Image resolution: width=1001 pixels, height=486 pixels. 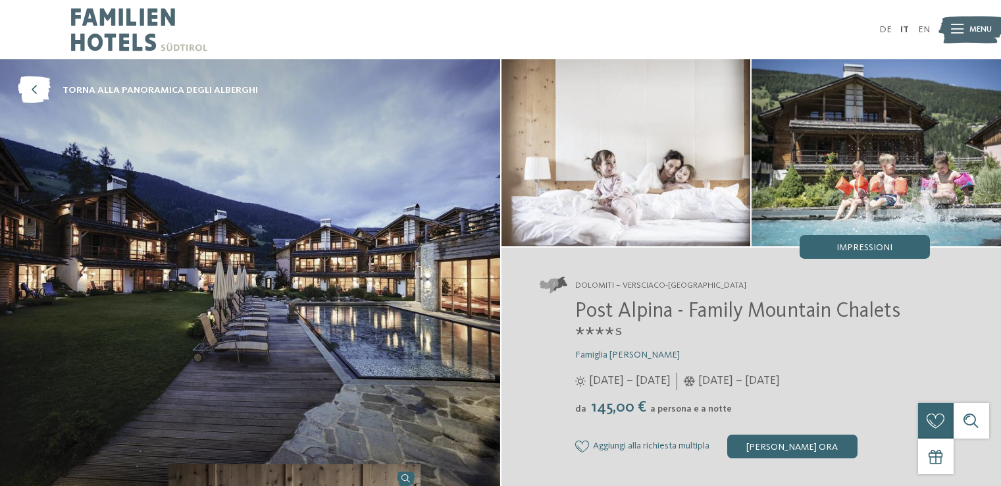 I want to click on span: 145,00 €, so click(x=618, y=407).